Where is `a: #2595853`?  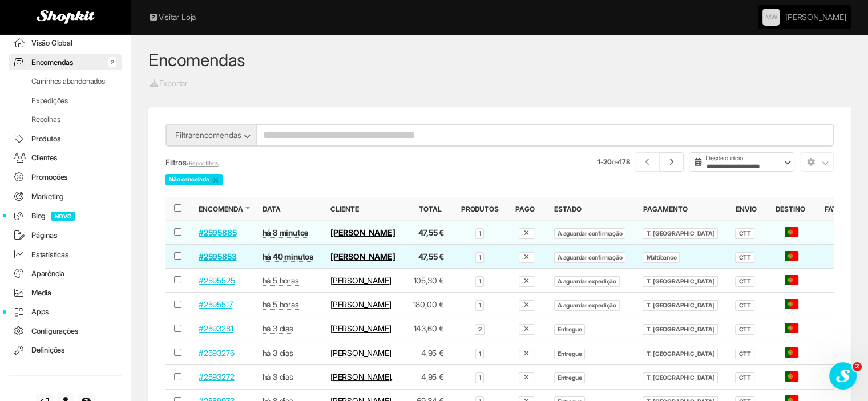 a: #2595853 is located at coordinates (217, 256).